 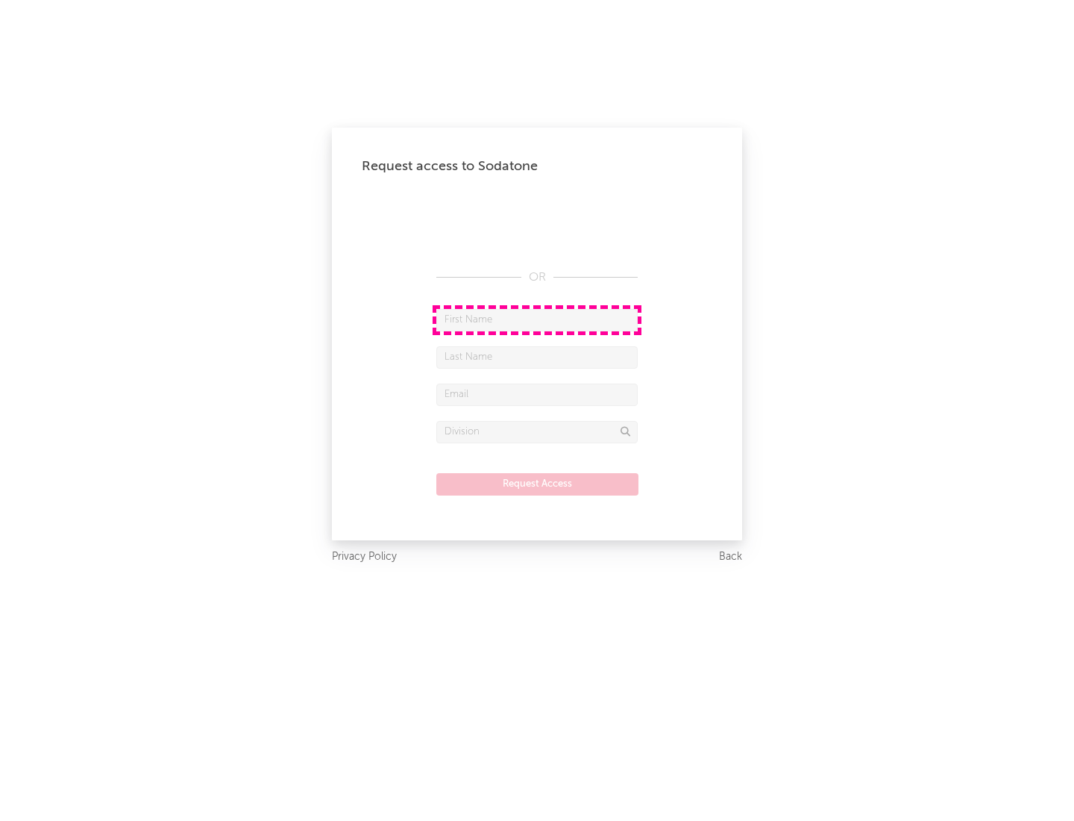 What do you see at coordinates (537, 357) in the screenshot?
I see `input: Last Name` at bounding box center [537, 357].